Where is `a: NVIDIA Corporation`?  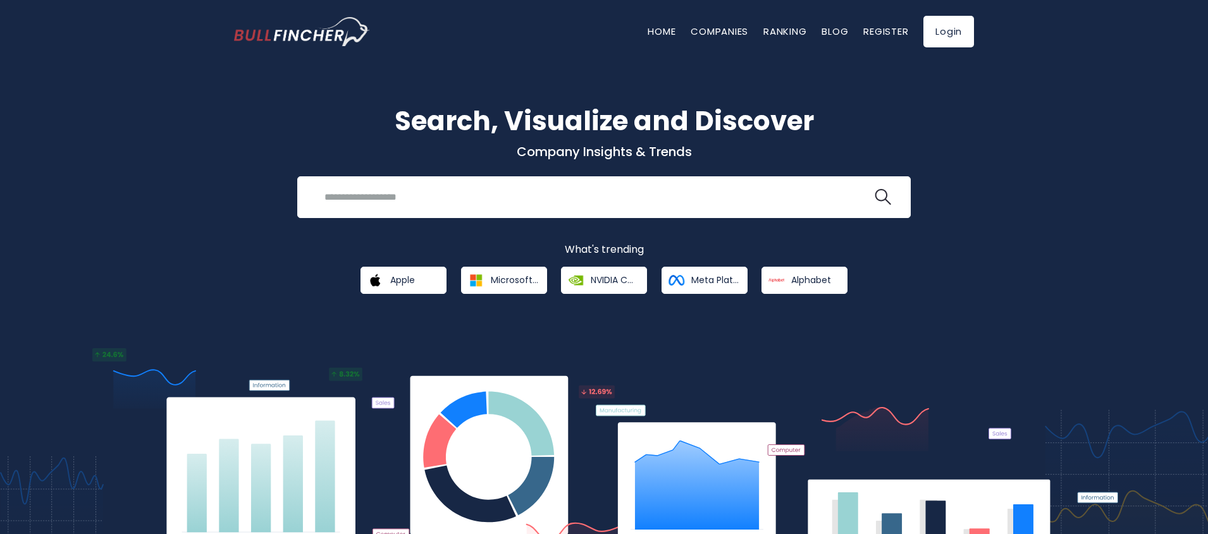 a: NVIDIA Corporation is located at coordinates (604, 280).